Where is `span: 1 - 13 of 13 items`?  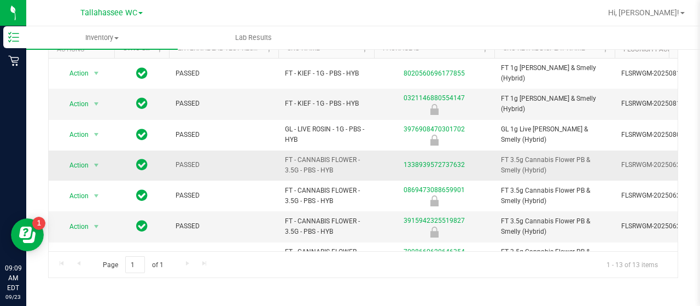
span: 1 - 13 of 13 items is located at coordinates (632, 264).